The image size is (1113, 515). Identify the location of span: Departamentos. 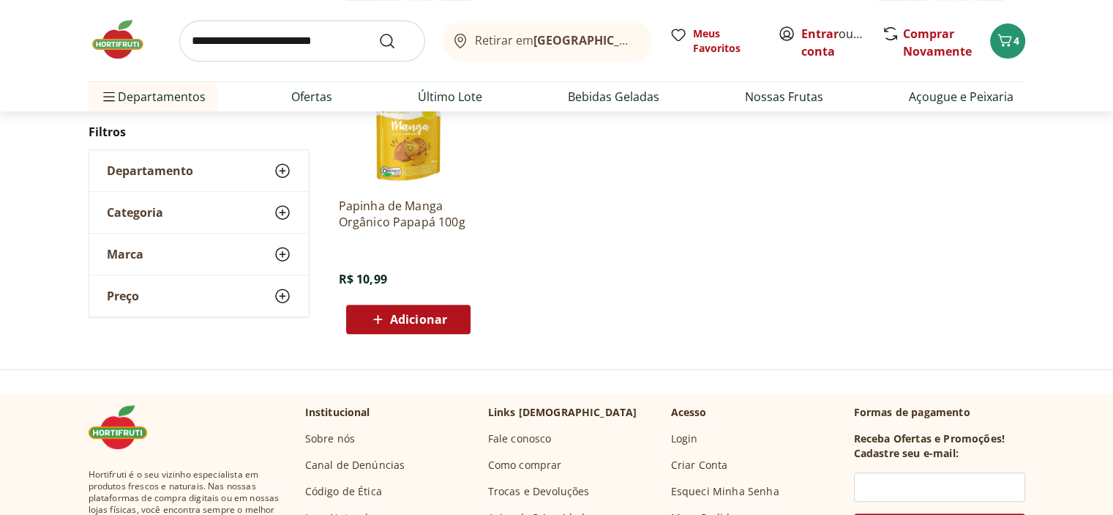
(153, 97).